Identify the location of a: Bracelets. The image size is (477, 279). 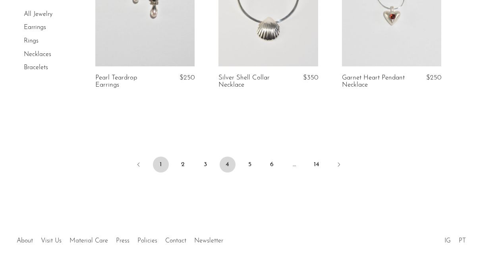
(36, 67).